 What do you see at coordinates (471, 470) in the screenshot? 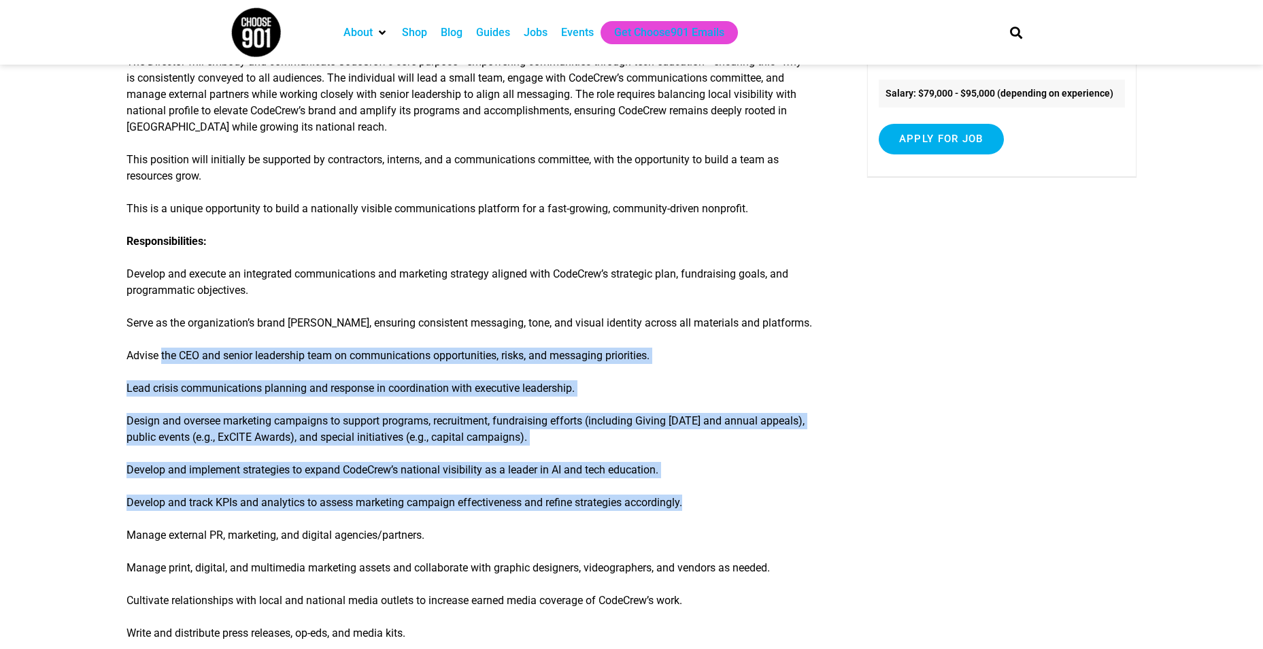
I see `p: Develop and implement strategies to expand CodeCrew’s national visibility as a leader in AI and t...` at bounding box center [471, 470].